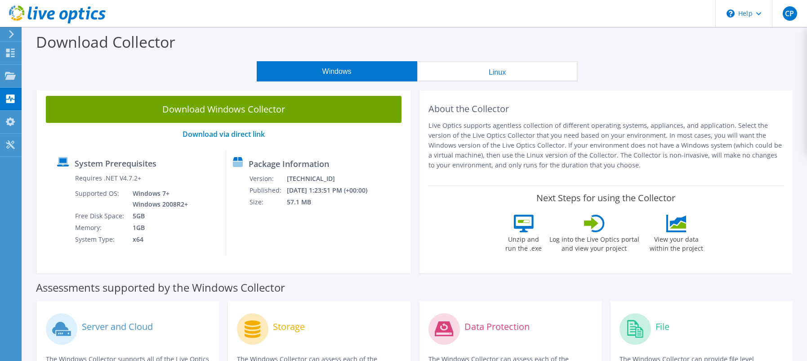  What do you see at coordinates (108, 178) in the screenshot?
I see `label: Requires .NET V4.7.2+` at bounding box center [108, 178].